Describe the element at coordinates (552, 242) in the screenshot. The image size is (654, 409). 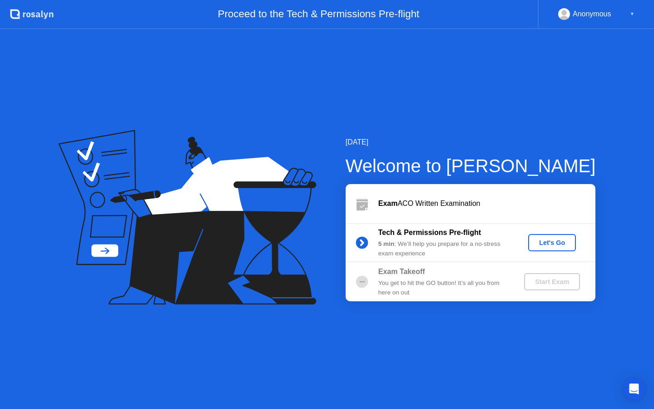
I see `button: Let's Go` at that location.